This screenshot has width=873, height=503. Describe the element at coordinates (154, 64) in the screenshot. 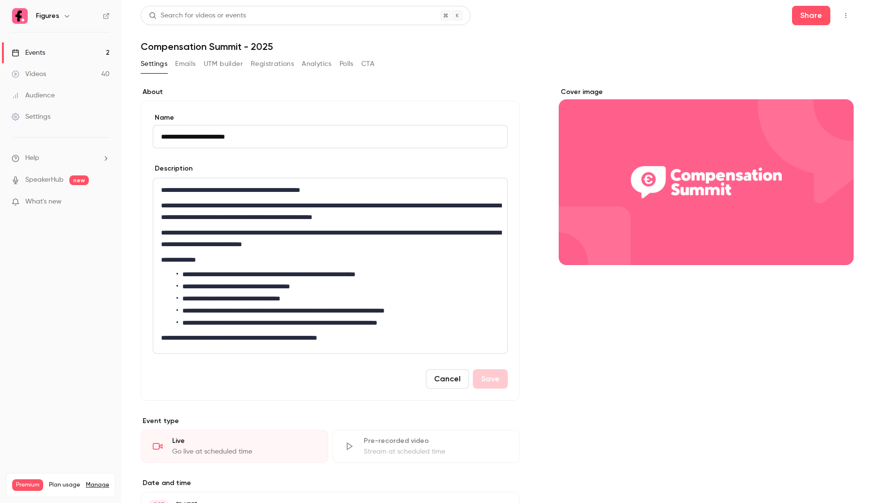

I see `button: Settings` at that location.